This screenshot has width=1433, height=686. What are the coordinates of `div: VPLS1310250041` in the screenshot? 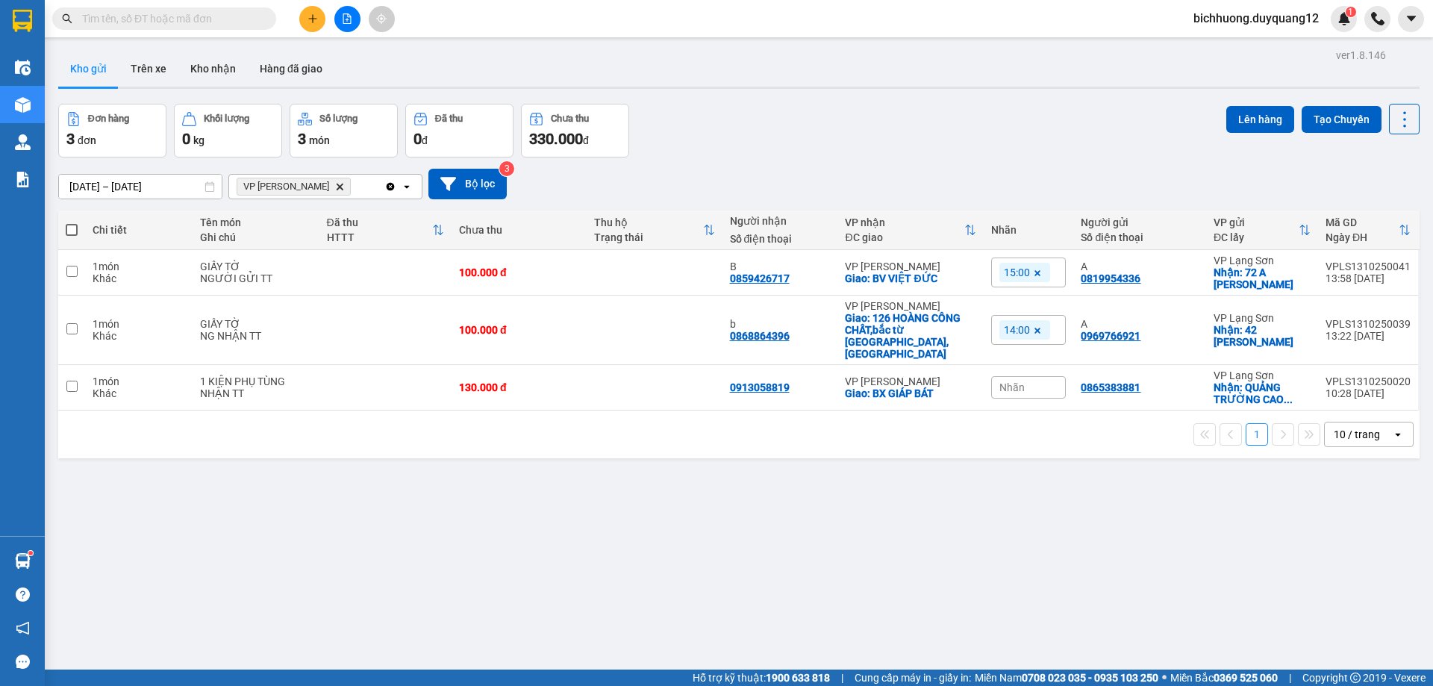 It's located at (1368, 266).